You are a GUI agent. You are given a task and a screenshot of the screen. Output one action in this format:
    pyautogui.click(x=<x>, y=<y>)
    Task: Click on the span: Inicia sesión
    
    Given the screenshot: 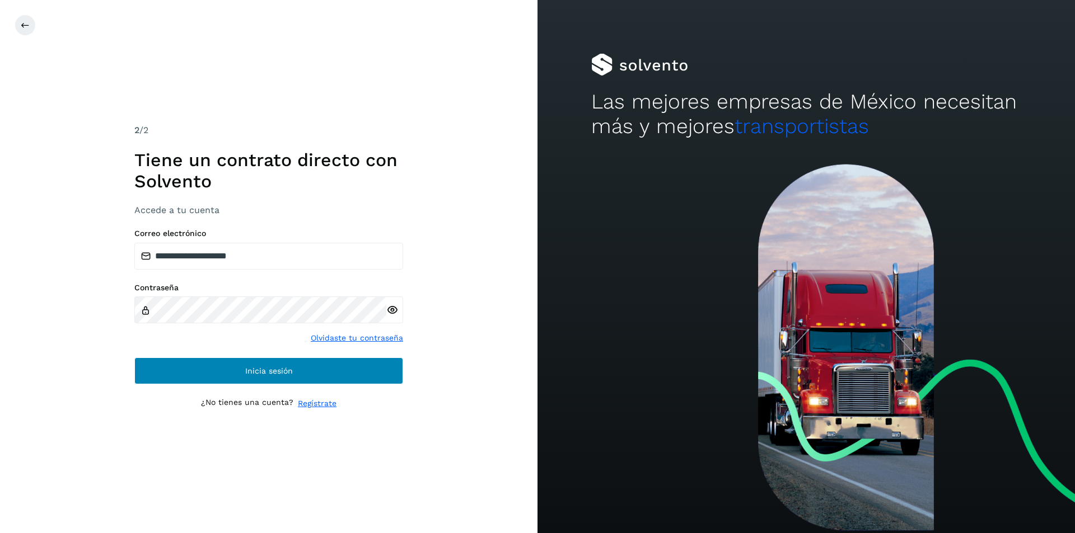 What is the action you would take?
    pyautogui.click(x=269, y=371)
    